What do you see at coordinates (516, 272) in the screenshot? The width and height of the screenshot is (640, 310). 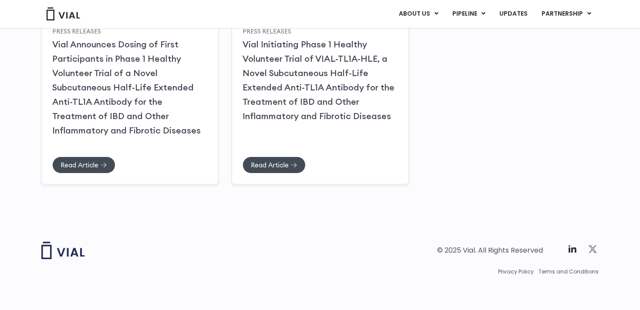 I see `a: Privacy Policy` at bounding box center [516, 272].